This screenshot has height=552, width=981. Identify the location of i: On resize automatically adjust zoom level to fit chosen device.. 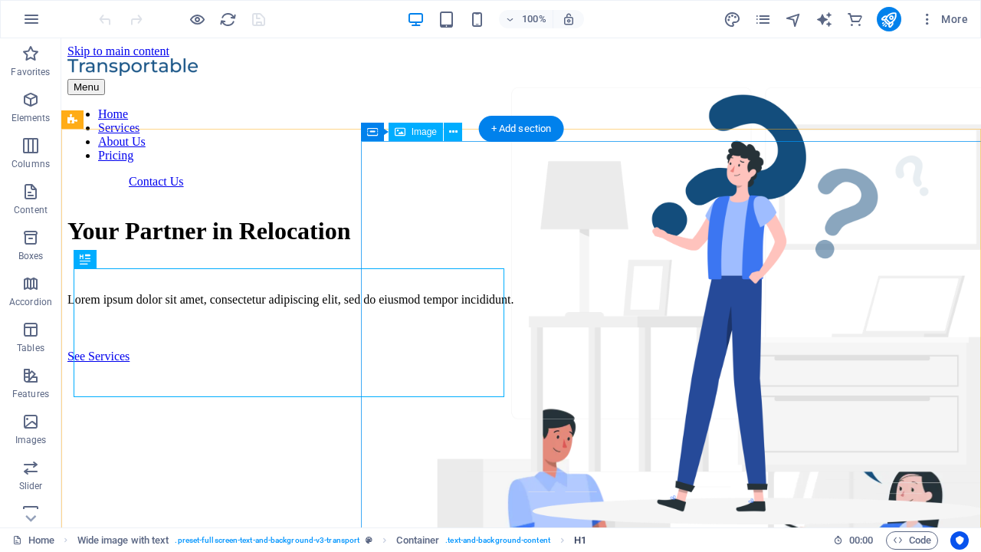
(569, 19).